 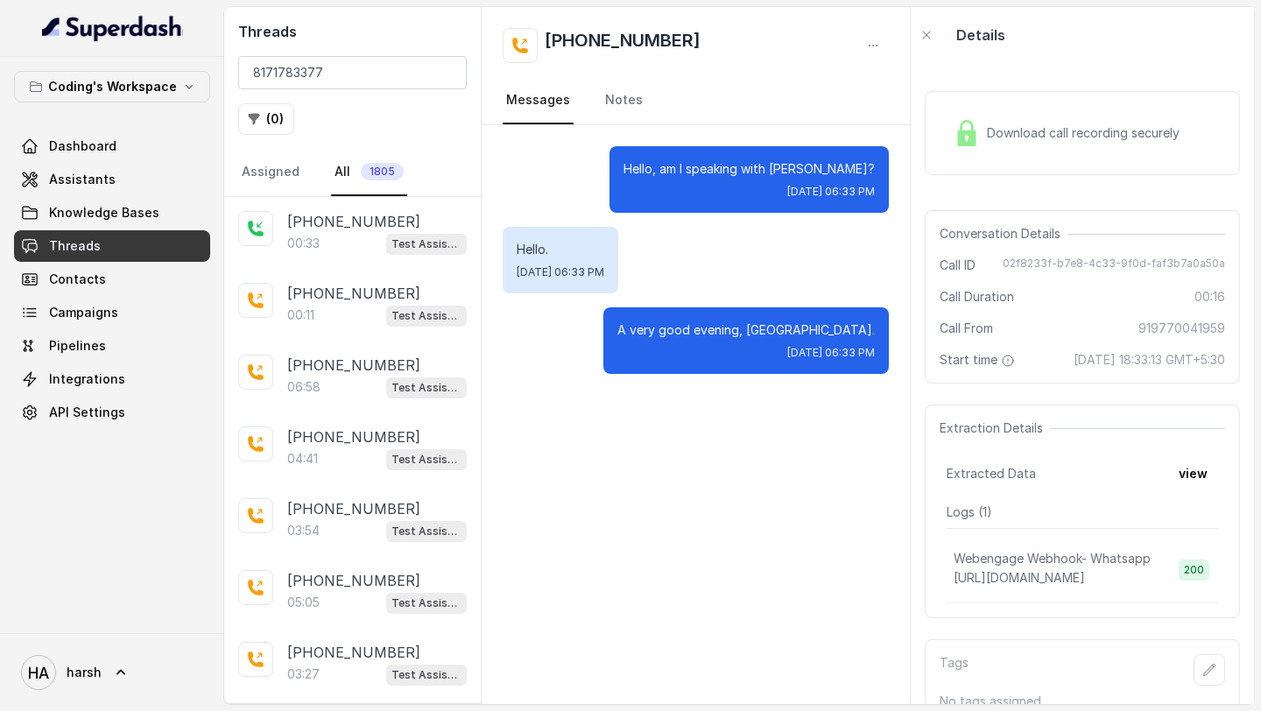 What do you see at coordinates (624, 101) in the screenshot?
I see `a: Notes` at bounding box center [624, 101].